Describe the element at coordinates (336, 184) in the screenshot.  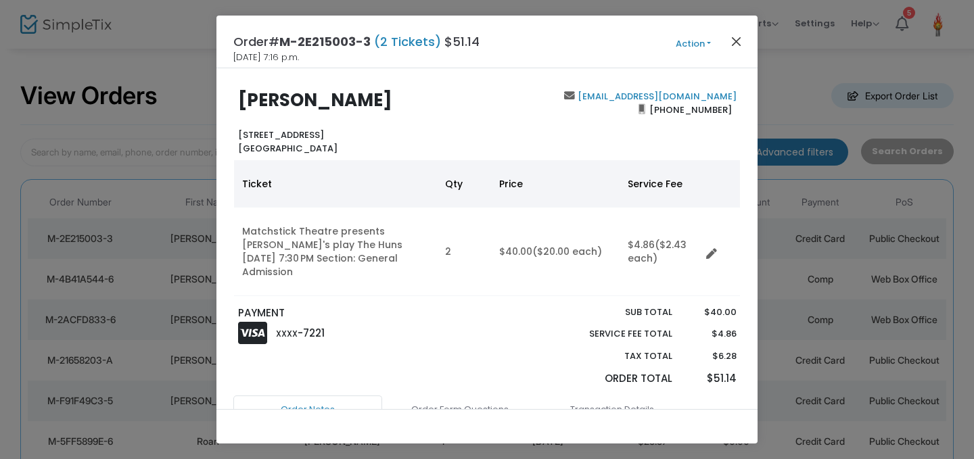
I see `th: Ticket` at that location.